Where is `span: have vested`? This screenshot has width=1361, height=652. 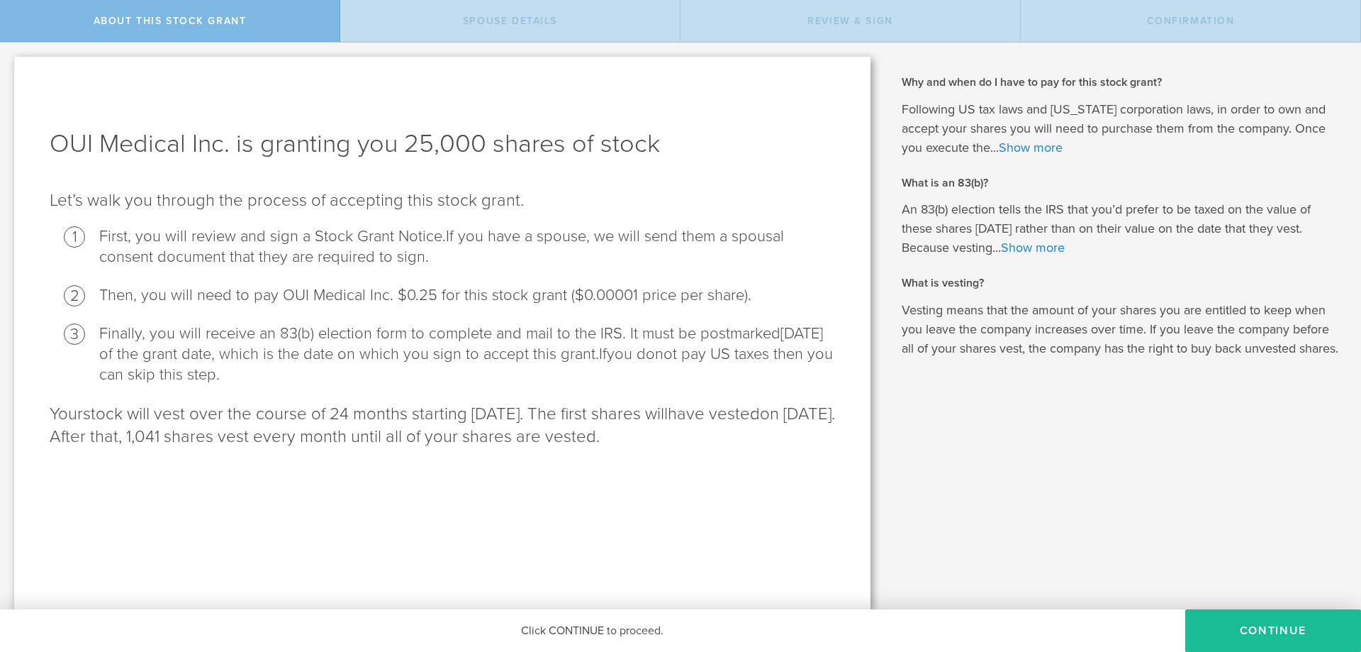 span: have vested is located at coordinates (714, 413).